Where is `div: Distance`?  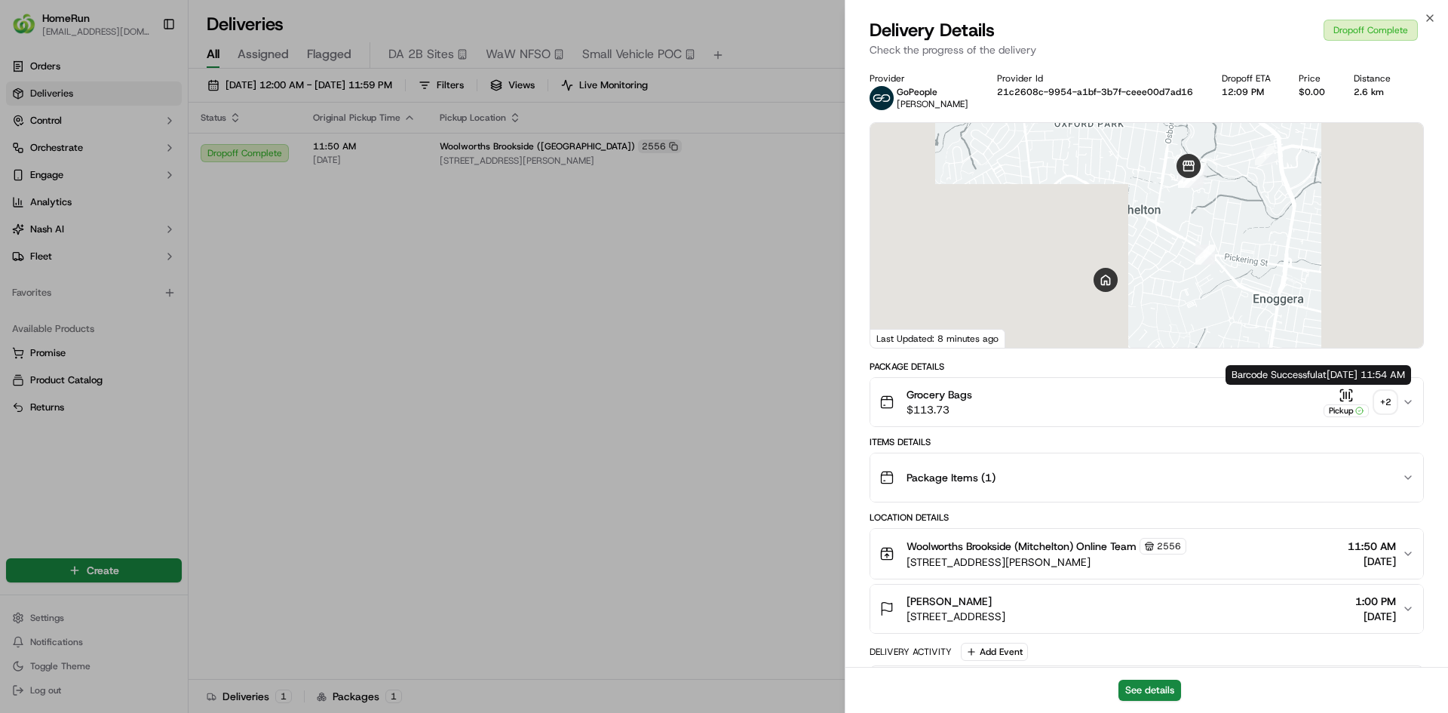
div: Distance is located at coordinates (1374, 78).